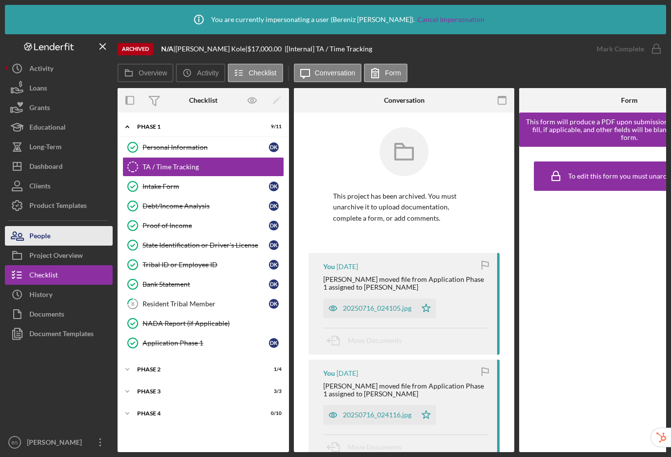 The width and height of the screenshot is (671, 457). What do you see at coordinates (377, 415) in the screenshot?
I see `div: 20250716_024116.jpg` at bounding box center [377, 415].